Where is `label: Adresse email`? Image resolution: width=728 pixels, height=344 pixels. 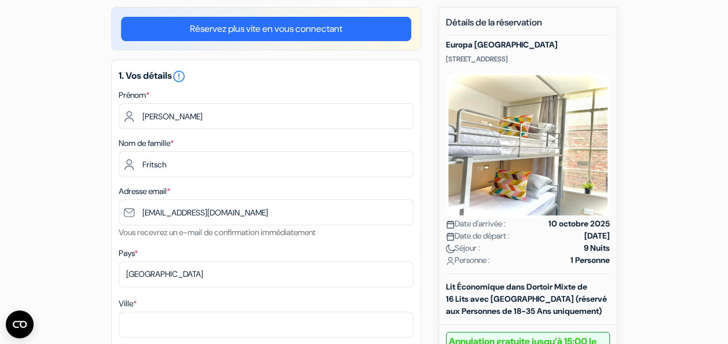 label: Adresse email is located at coordinates (144, 191).